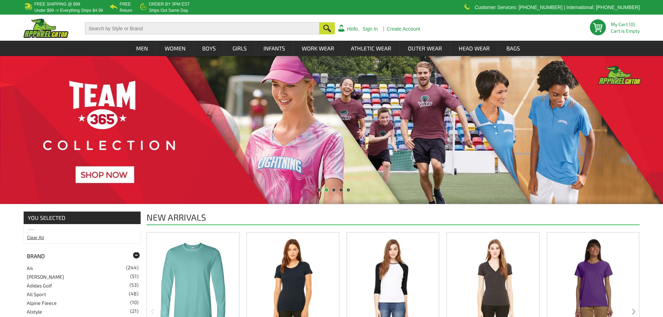  What do you see at coordinates (625, 31) in the screenshot?
I see `span: Cart is Empty` at bounding box center [625, 31].